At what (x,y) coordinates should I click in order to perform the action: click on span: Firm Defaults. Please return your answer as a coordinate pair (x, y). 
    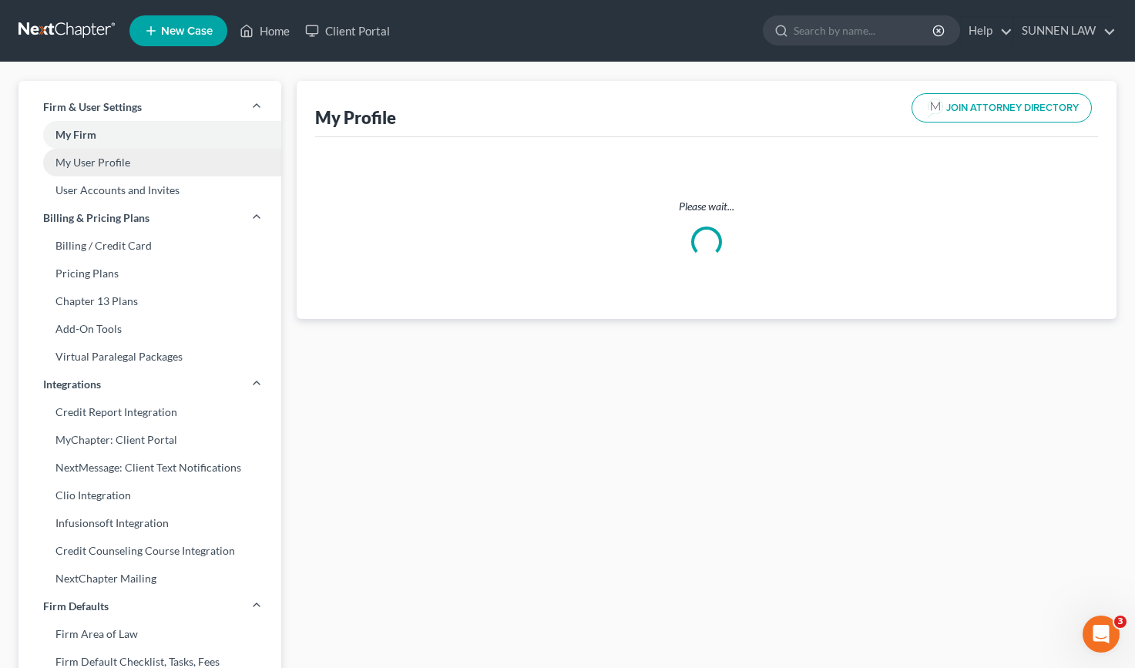
    Looking at the image, I should click on (76, 607).